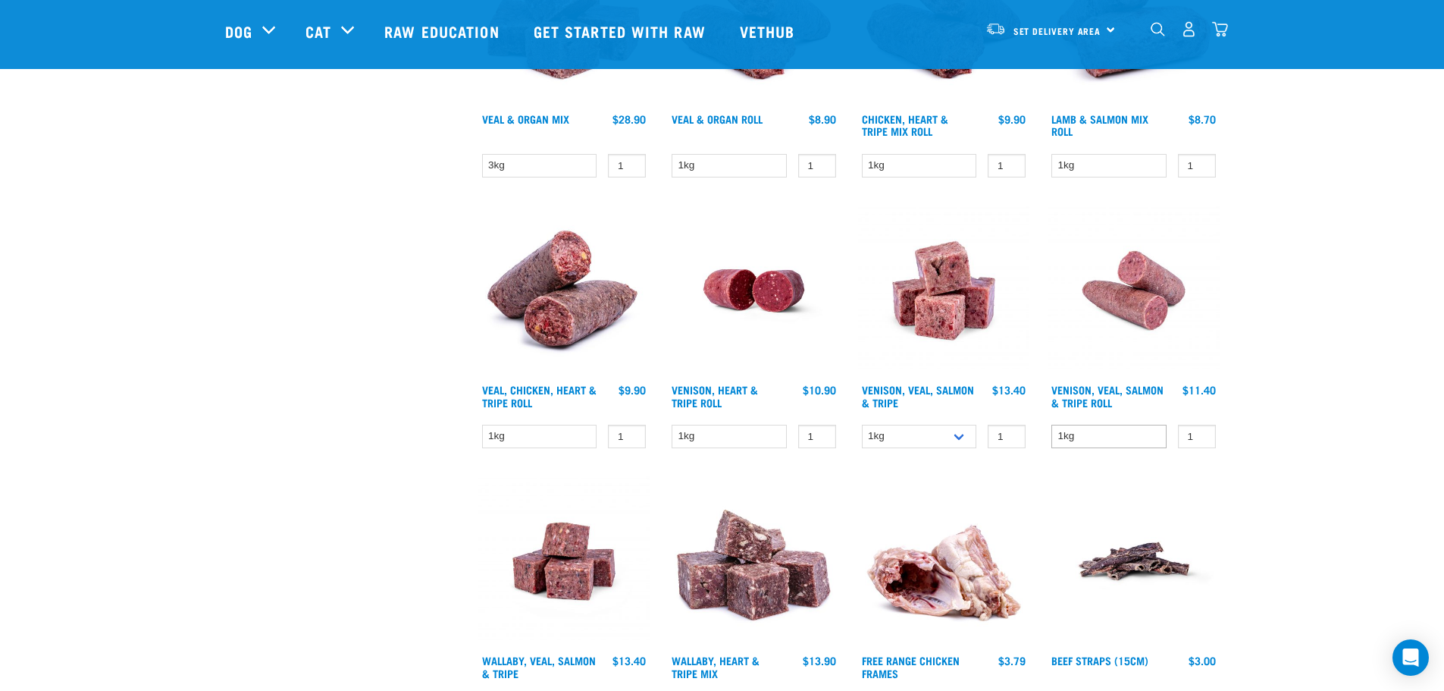 Image resolution: width=1444 pixels, height=691 pixels. Describe the element at coordinates (1220, 29) in the screenshot. I see `img: home-icon@2x.png` at that location.